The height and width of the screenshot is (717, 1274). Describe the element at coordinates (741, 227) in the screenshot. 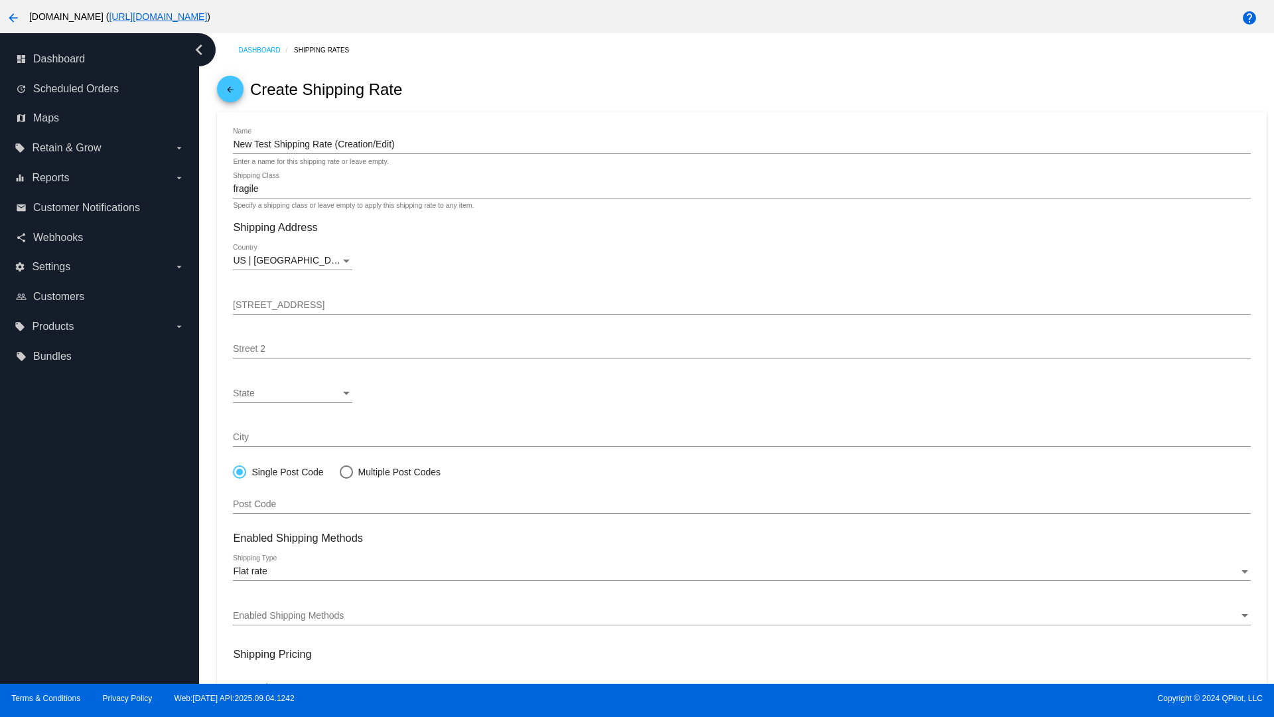

I see `h3: Shipping Address` at that location.